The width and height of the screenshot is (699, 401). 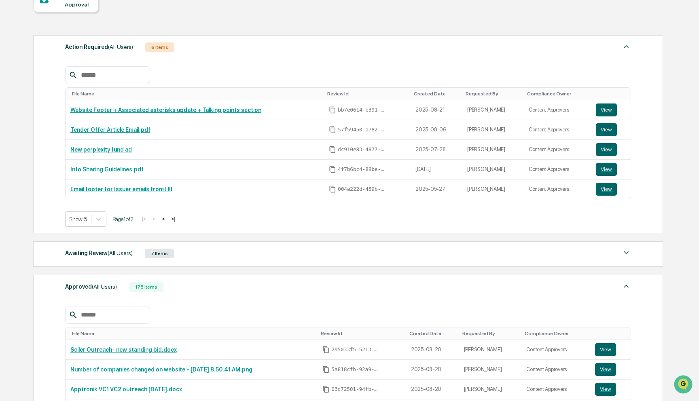 I want to click on div: Start new chat, so click(x=80, y=66).